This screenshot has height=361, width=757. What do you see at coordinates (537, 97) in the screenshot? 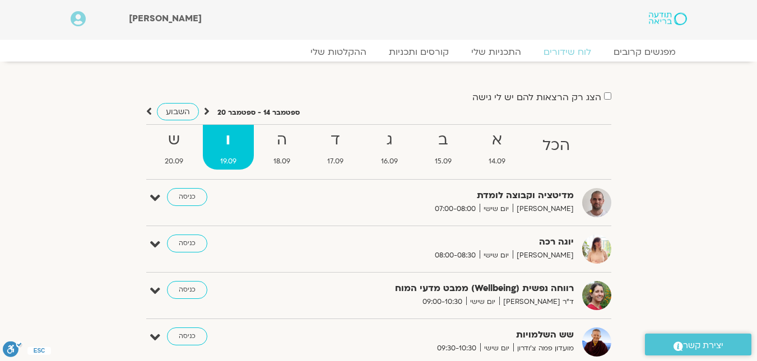
I see `label: הצג רק הרצאות להם יש לי גישה` at bounding box center [537, 97].